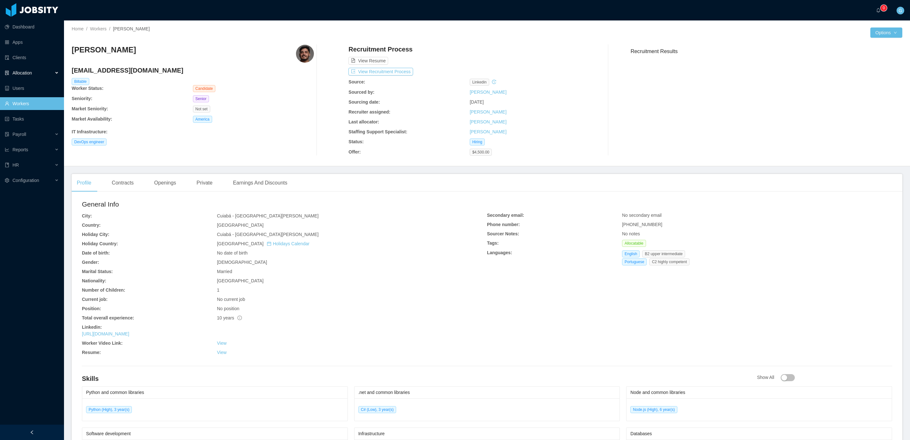  What do you see at coordinates (355, 152) in the screenshot?
I see `b: Offer:` at bounding box center [355, 152].